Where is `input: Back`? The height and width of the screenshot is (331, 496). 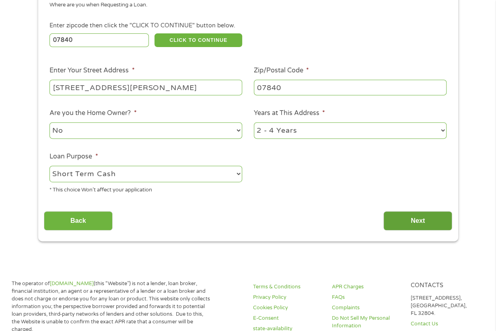
input: Back is located at coordinates (78, 221).